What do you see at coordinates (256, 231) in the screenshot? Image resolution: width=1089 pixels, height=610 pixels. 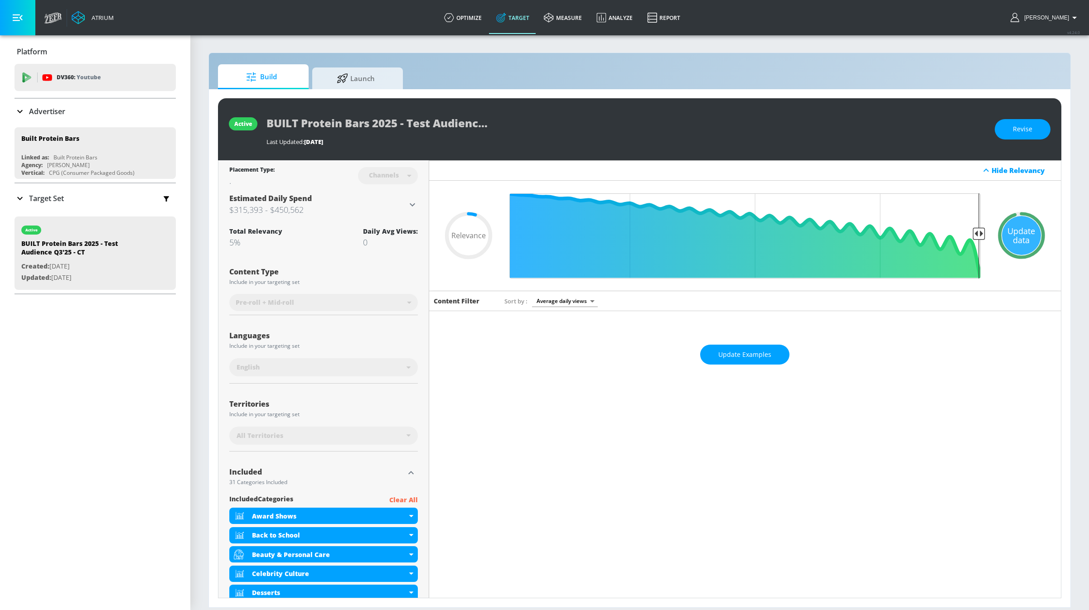 I see `div: Total Relevancy` at bounding box center [256, 231].